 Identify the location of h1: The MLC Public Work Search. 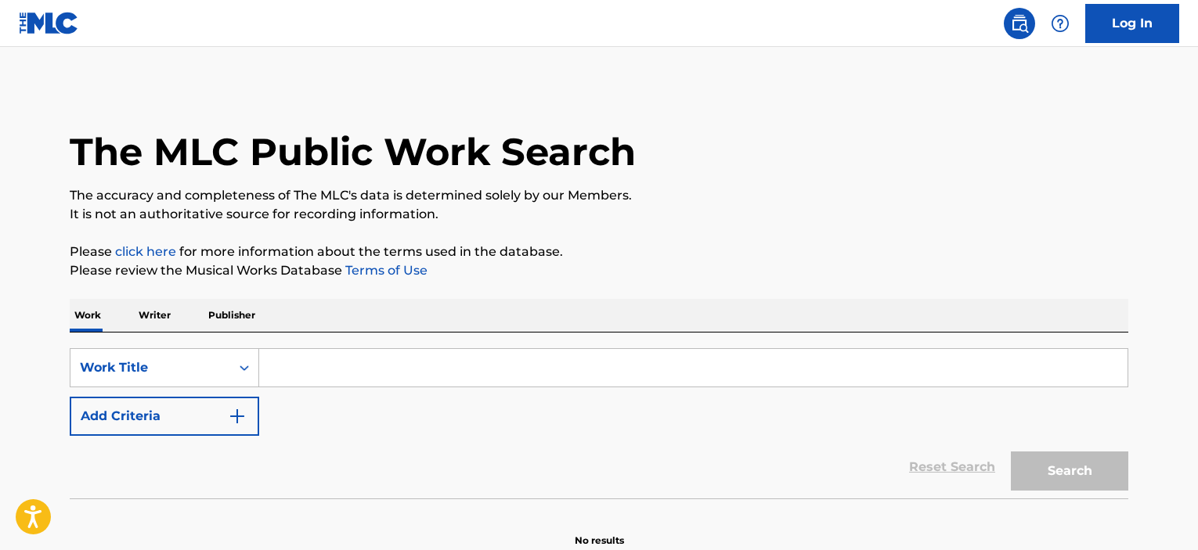
(352, 152).